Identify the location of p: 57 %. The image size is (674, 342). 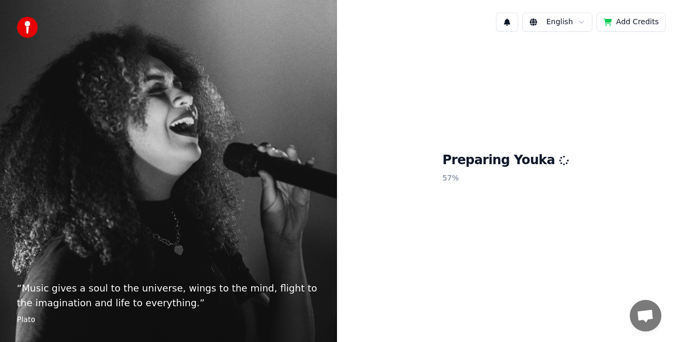
(506, 179).